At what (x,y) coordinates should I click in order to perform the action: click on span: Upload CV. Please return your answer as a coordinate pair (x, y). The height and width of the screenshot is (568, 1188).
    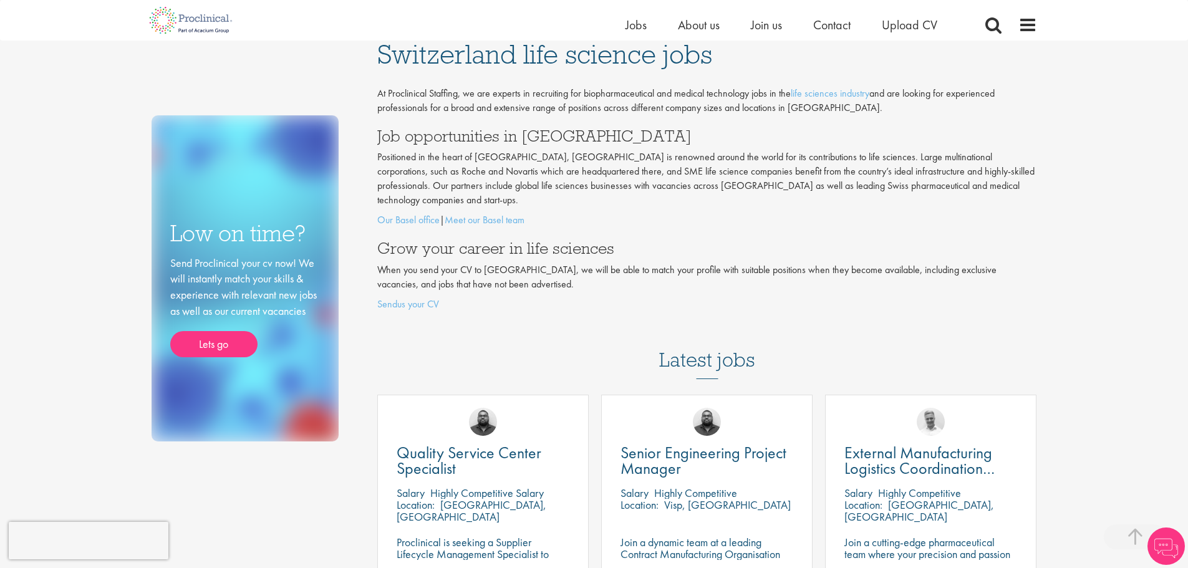
    Looking at the image, I should click on (909, 25).